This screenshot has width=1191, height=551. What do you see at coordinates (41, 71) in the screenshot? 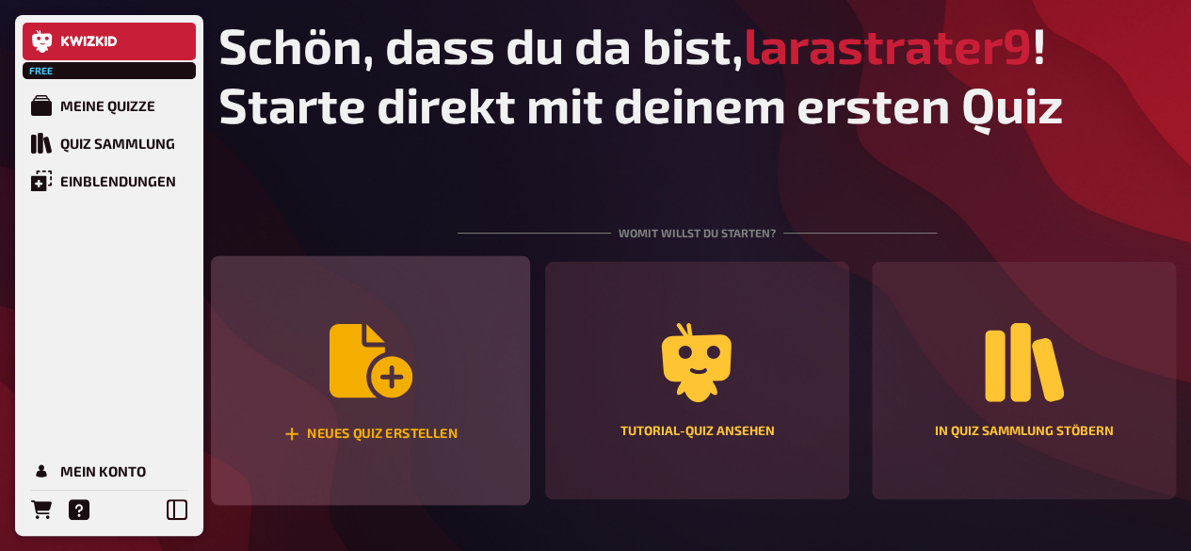
I see `span: Free` at bounding box center [41, 71].